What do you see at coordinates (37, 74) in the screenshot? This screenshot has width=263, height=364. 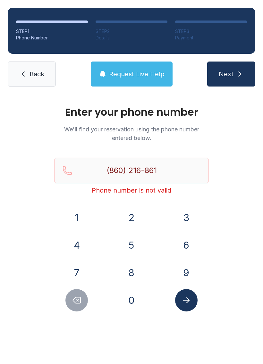 I see `span: Back` at bounding box center [37, 74].